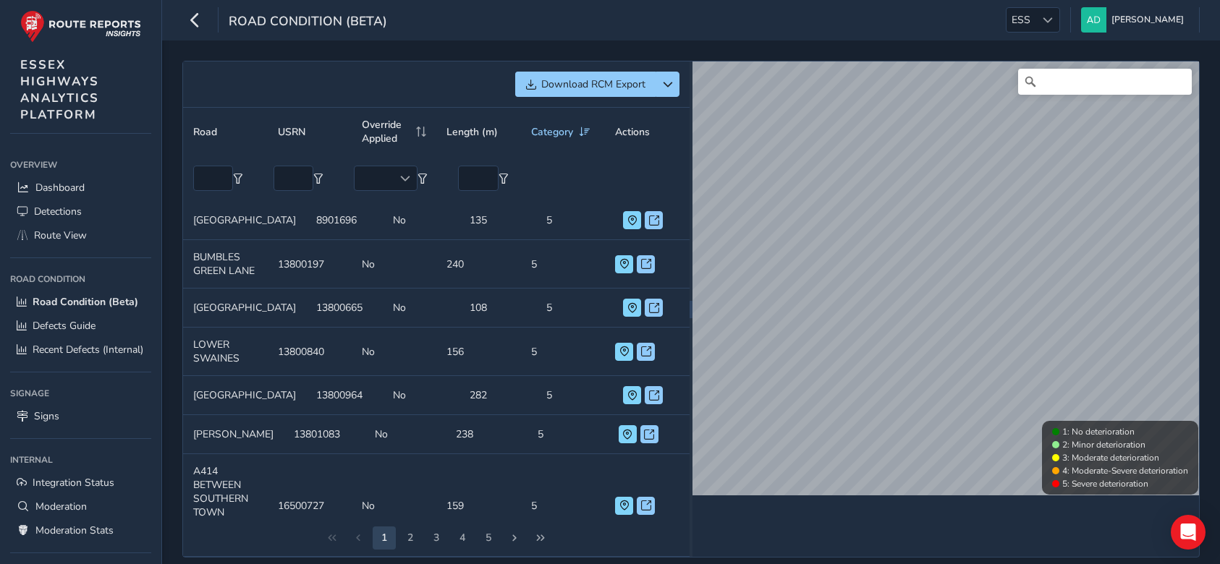 The width and height of the screenshot is (1220, 564). Describe the element at coordinates (310, 506) in the screenshot. I see `td: 16500727` at that location.